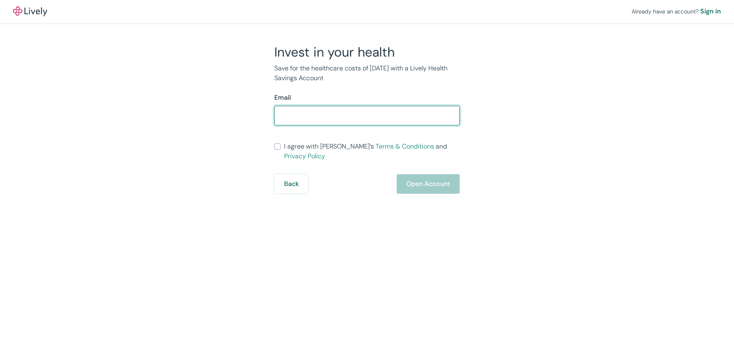 This screenshot has height=339, width=734. Describe the element at coordinates (291, 184) in the screenshot. I see `button: Back` at that location.